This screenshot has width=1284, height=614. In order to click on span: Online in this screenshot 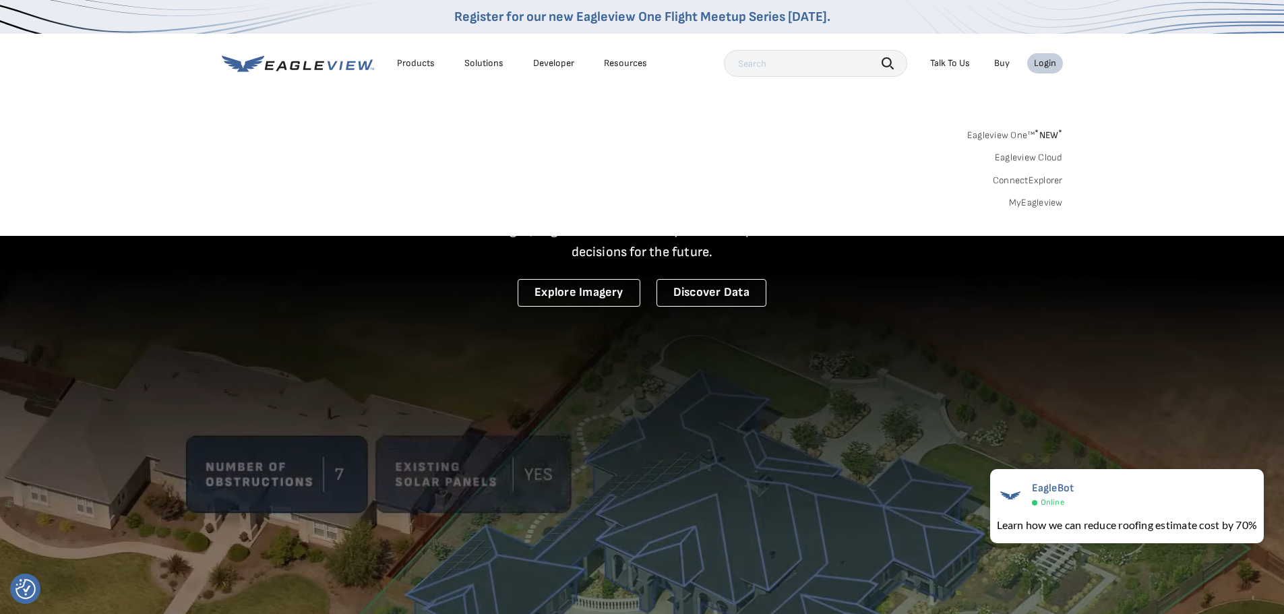, I will do `click(1052, 502)`.